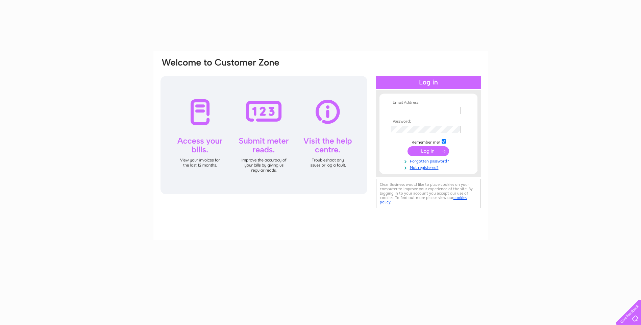  What do you see at coordinates (428, 122) in the screenshot?
I see `th: Password:` at bounding box center [428, 122].